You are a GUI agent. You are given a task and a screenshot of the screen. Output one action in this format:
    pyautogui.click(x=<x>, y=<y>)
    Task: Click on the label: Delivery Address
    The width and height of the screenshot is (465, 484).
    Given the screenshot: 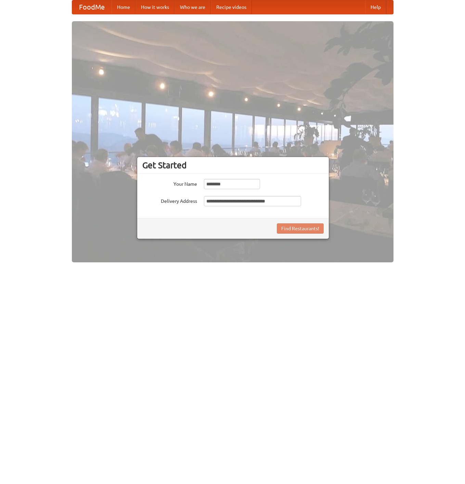 What is the action you would take?
    pyautogui.click(x=170, y=200)
    